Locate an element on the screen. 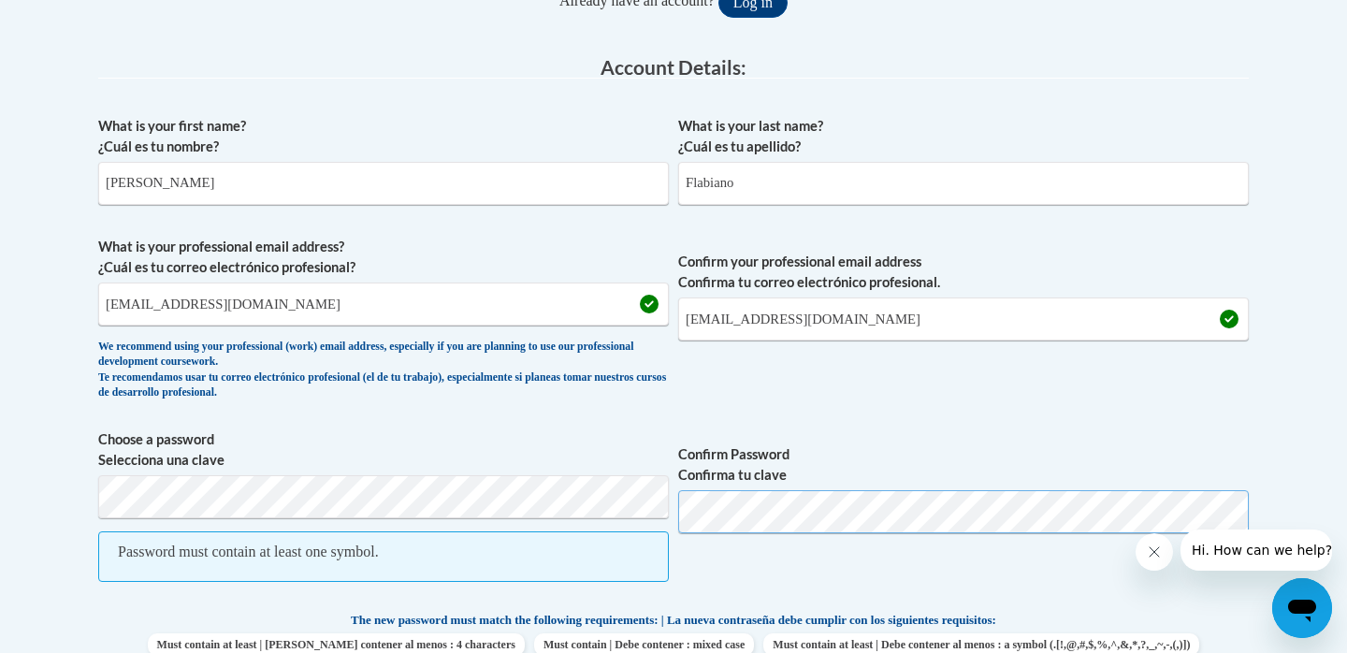 The width and height of the screenshot is (1347, 653). div: Password must contain at least one symbol. is located at coordinates (248, 552).